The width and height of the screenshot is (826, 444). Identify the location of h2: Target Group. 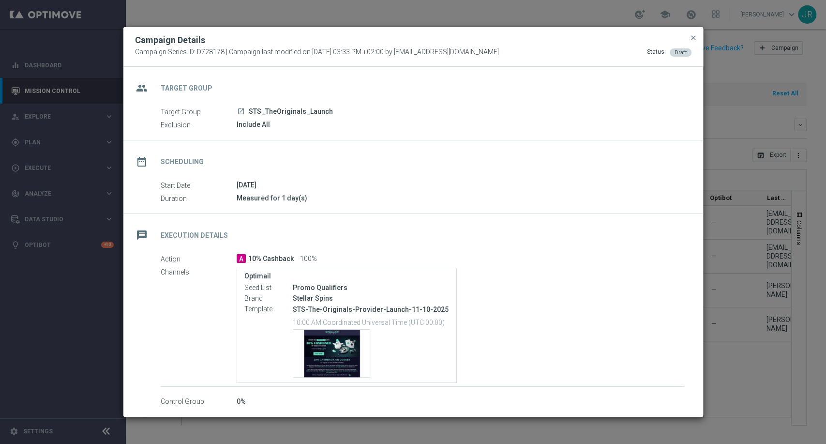
(186, 88).